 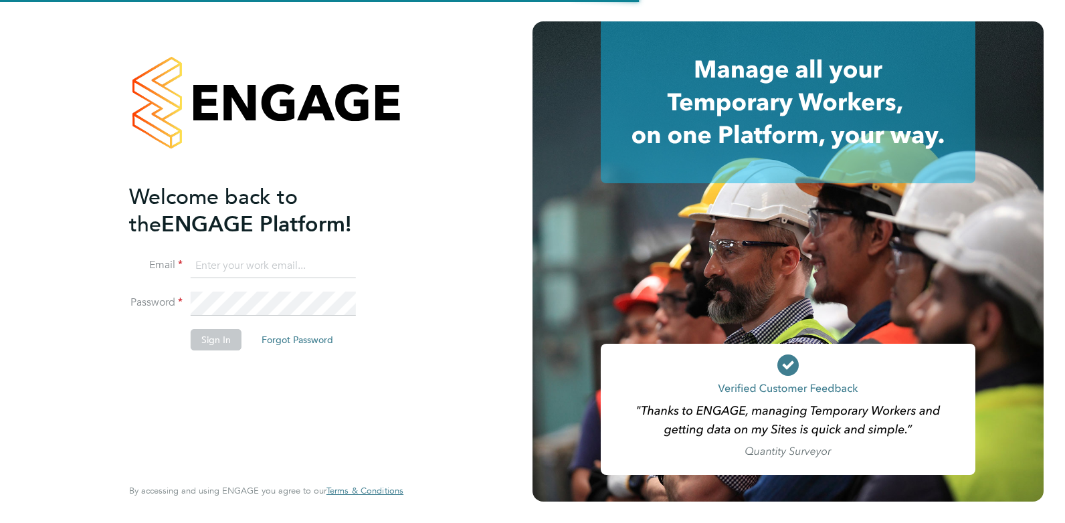 What do you see at coordinates (213, 211) in the screenshot?
I see `span: Welcome back to the` at bounding box center [213, 211].